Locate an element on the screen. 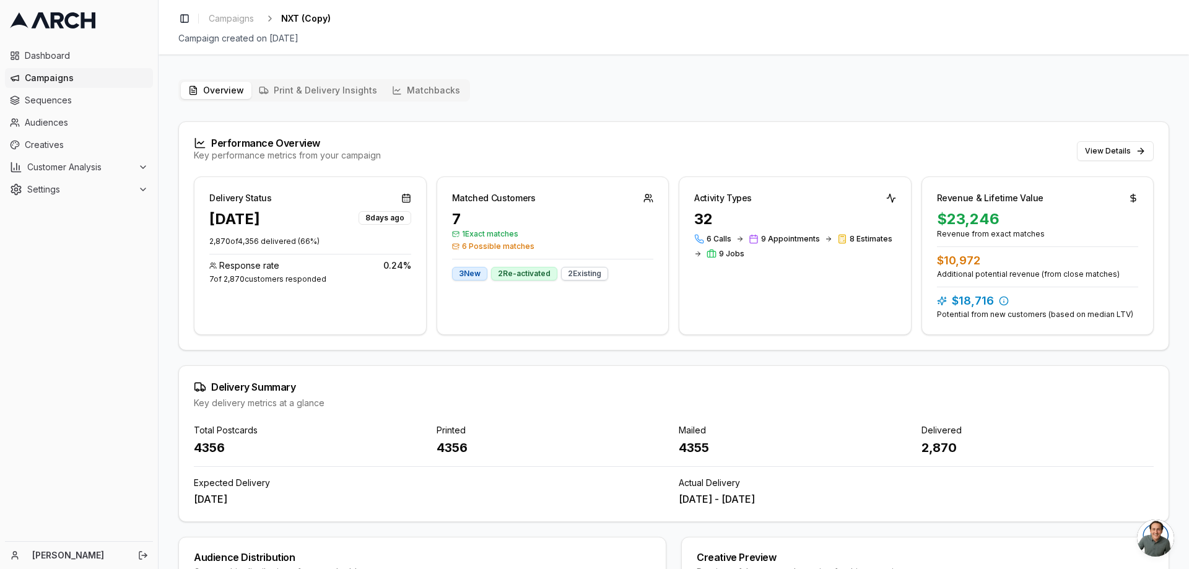  div: $18,716 is located at coordinates (1038, 301).